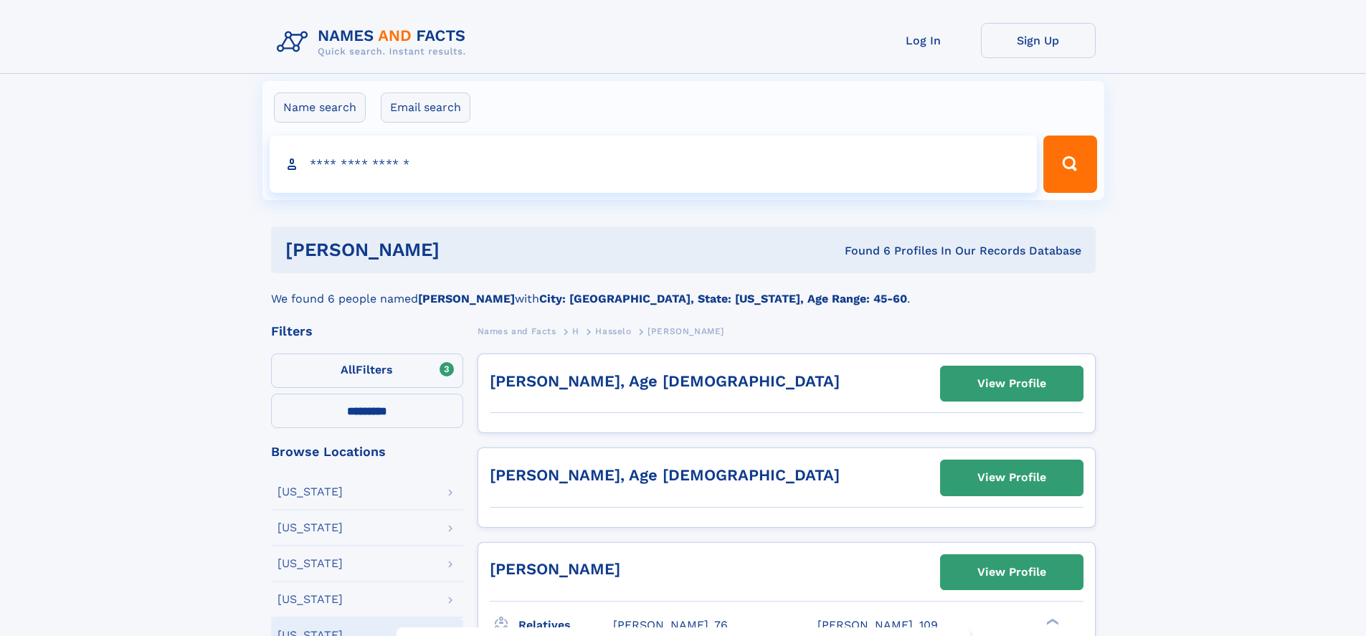 The height and width of the screenshot is (636, 1366). I want to click on a: Log In, so click(923, 40).